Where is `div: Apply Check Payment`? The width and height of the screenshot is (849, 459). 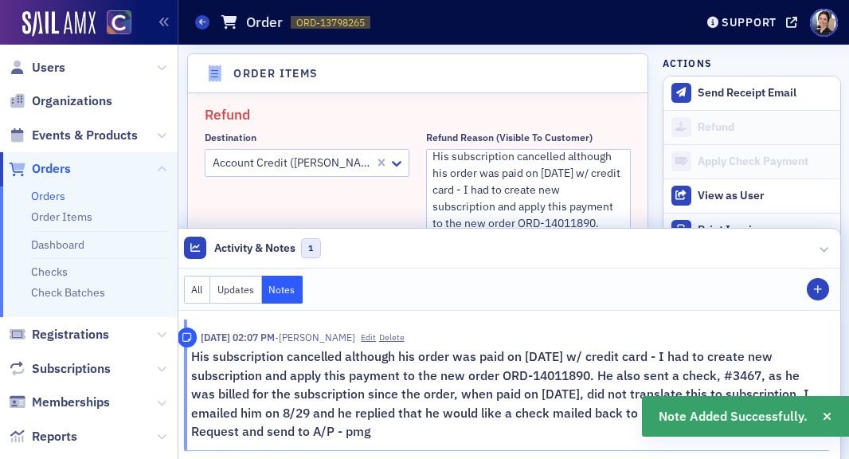 div: Apply Check Payment is located at coordinates (764, 162).